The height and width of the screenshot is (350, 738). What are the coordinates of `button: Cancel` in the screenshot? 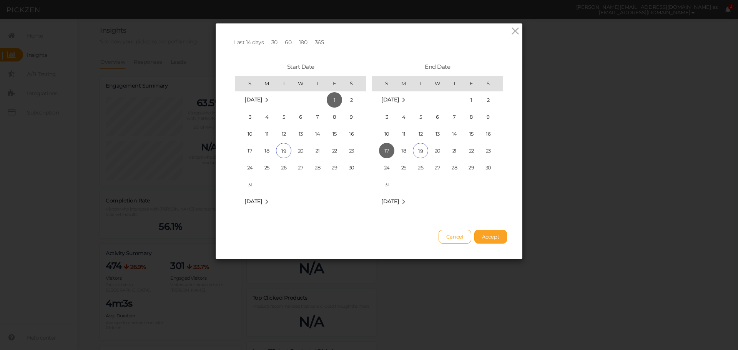 It's located at (455, 237).